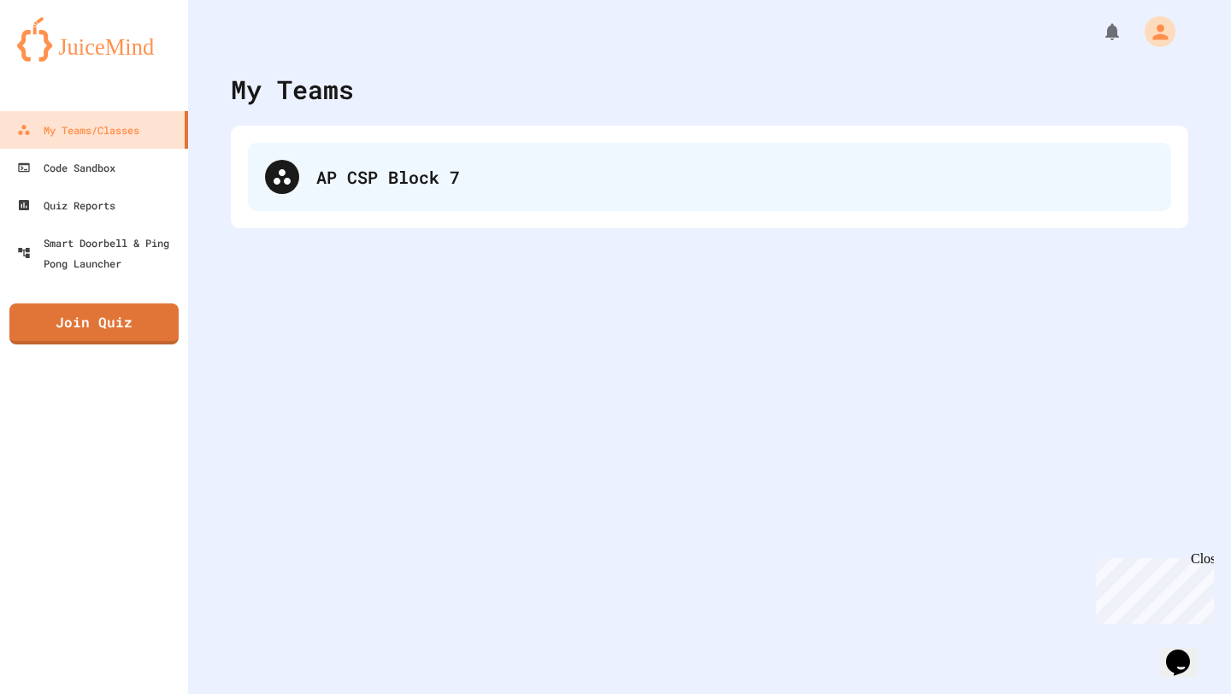  What do you see at coordinates (78, 130) in the screenshot?
I see `div: My Teams/Classes` at bounding box center [78, 130].